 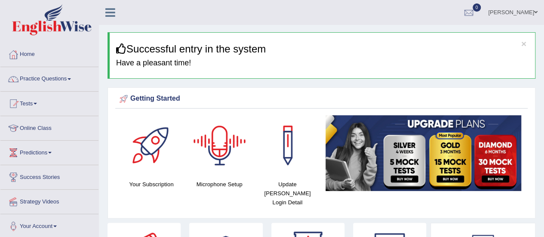 I want to click on a: Predictions, so click(x=49, y=151).